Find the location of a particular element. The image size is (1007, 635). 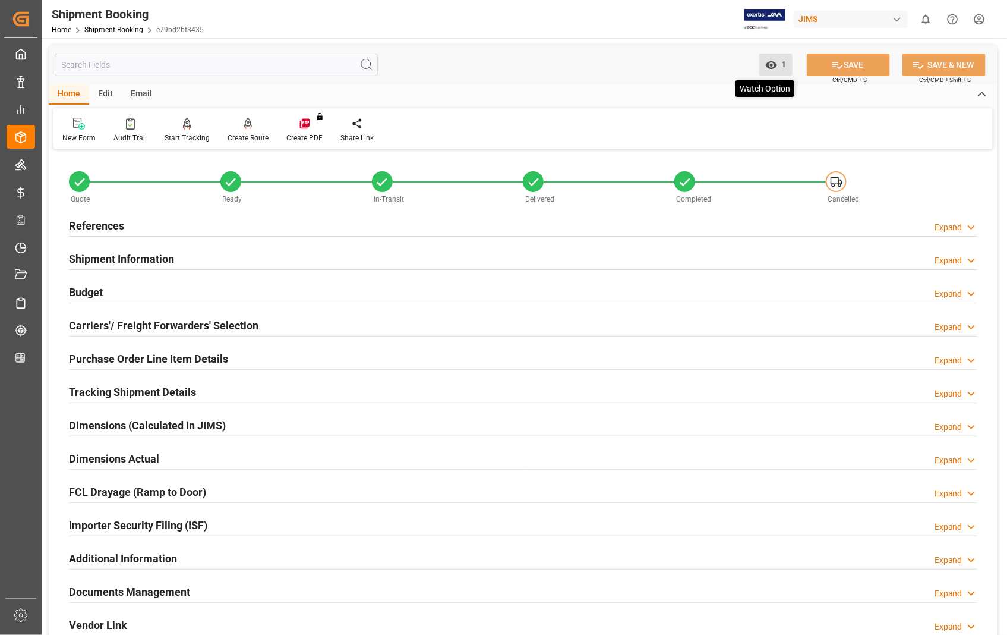

span: Ctrl/CMD + S is located at coordinates (850, 80).